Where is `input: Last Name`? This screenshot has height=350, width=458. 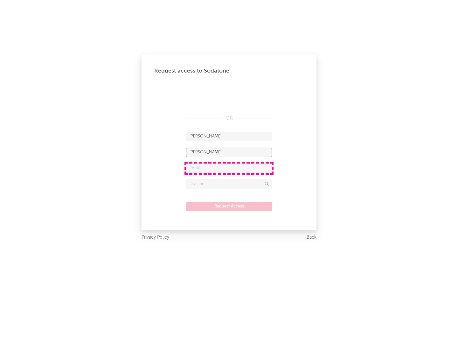
input: Last Name is located at coordinates (229, 152).